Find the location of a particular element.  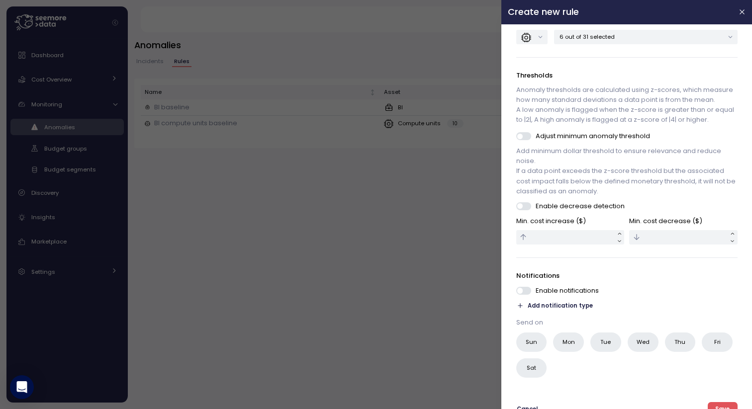

span: Sun is located at coordinates (531, 342).